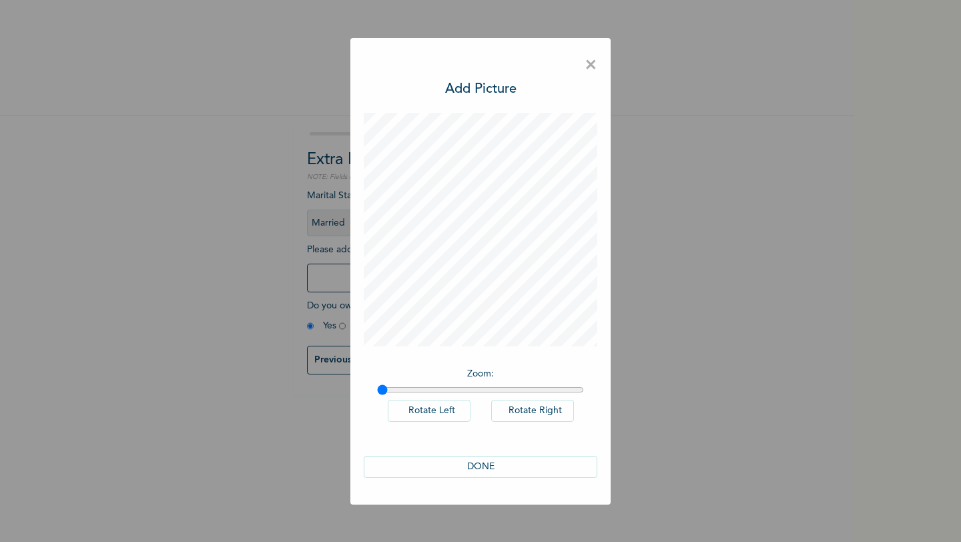 The width and height of the screenshot is (961, 542). I want to click on button: Rotate Right, so click(533, 410).